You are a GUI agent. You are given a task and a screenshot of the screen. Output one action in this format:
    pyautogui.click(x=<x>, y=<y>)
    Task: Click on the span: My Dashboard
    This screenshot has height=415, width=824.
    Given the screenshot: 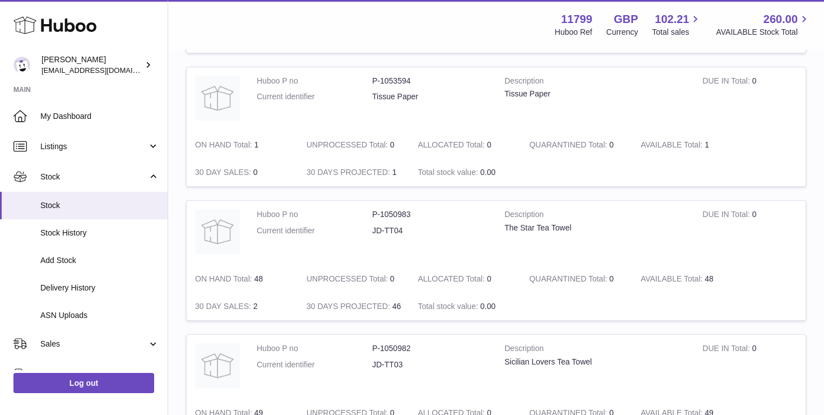 What is the action you would take?
    pyautogui.click(x=100, y=116)
    